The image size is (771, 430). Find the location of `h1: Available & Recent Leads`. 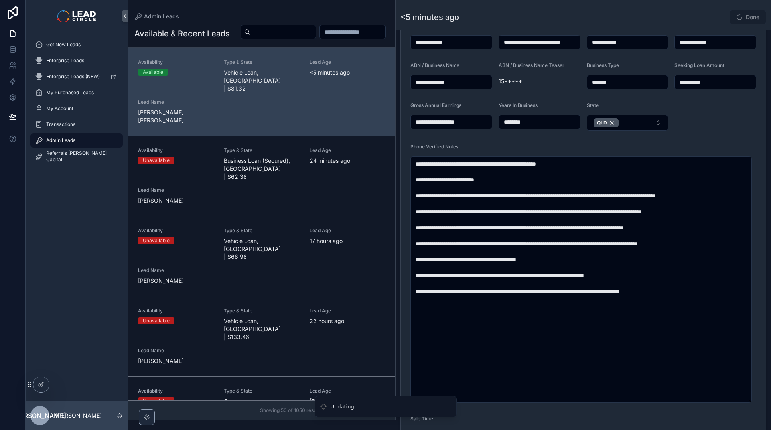

h1: Available & Recent Leads is located at coordinates (182, 34).